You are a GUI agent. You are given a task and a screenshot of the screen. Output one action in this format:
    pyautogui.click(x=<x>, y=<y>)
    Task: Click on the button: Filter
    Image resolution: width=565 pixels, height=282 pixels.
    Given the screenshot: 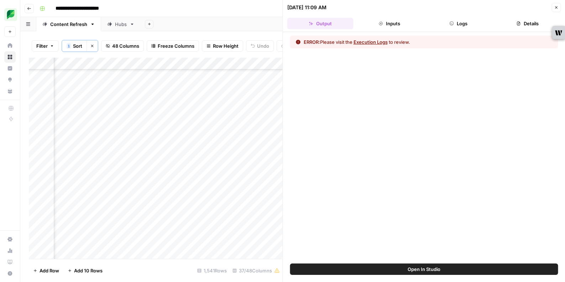 What is the action you would take?
    pyautogui.click(x=45, y=46)
    